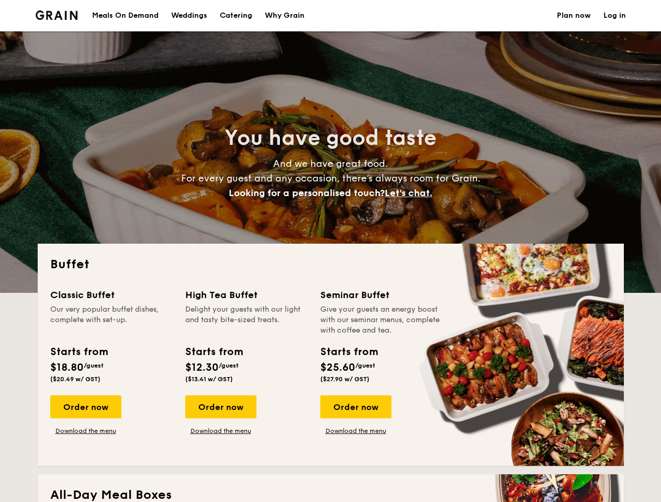 The width and height of the screenshot is (661, 502). What do you see at coordinates (57, 15) in the screenshot?
I see `img: Grain` at bounding box center [57, 15].